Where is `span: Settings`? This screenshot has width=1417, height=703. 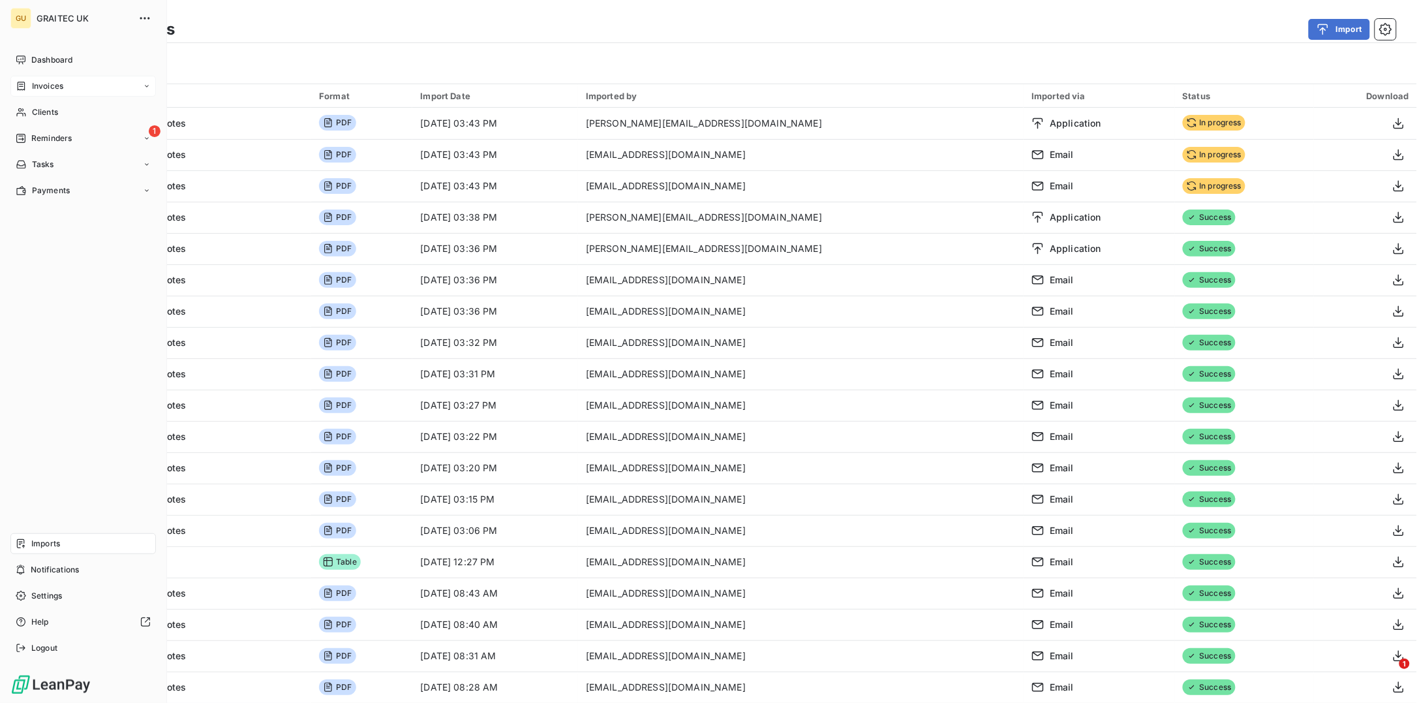 span: Settings is located at coordinates (46, 596).